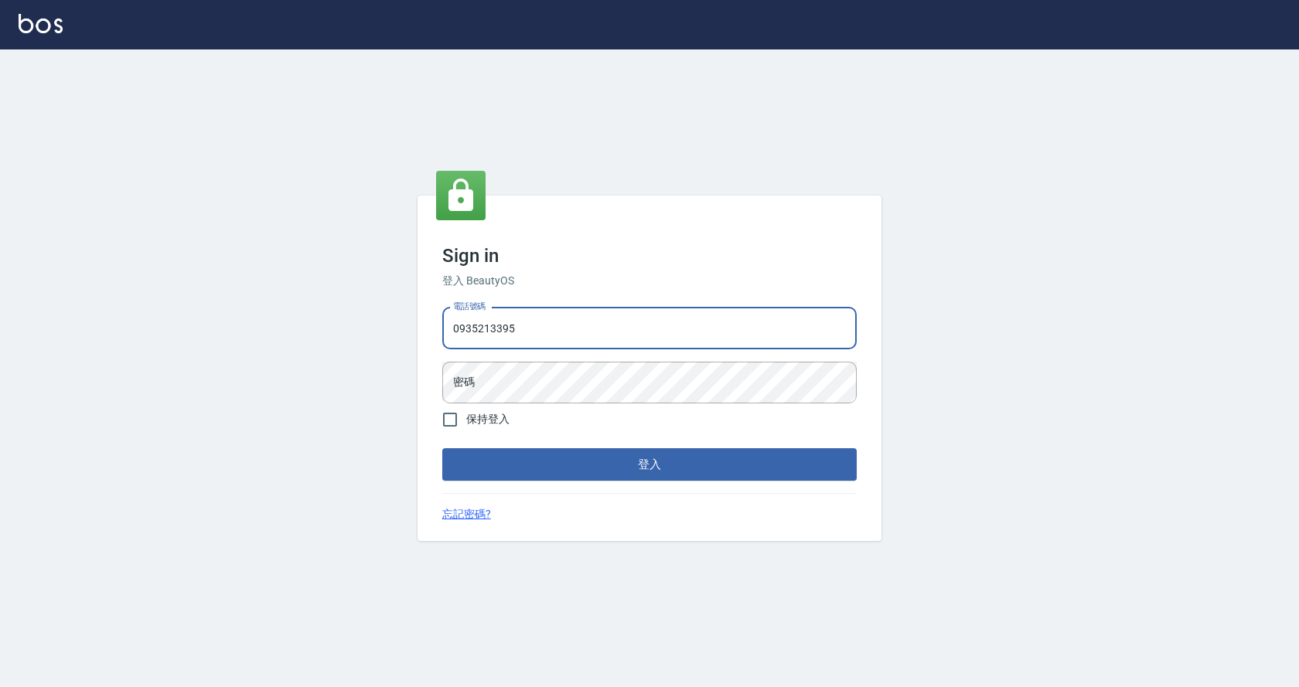 This screenshot has width=1299, height=687. What do you see at coordinates (650, 281) in the screenshot?
I see `h6: 登入 BeautyOS` at bounding box center [650, 281].